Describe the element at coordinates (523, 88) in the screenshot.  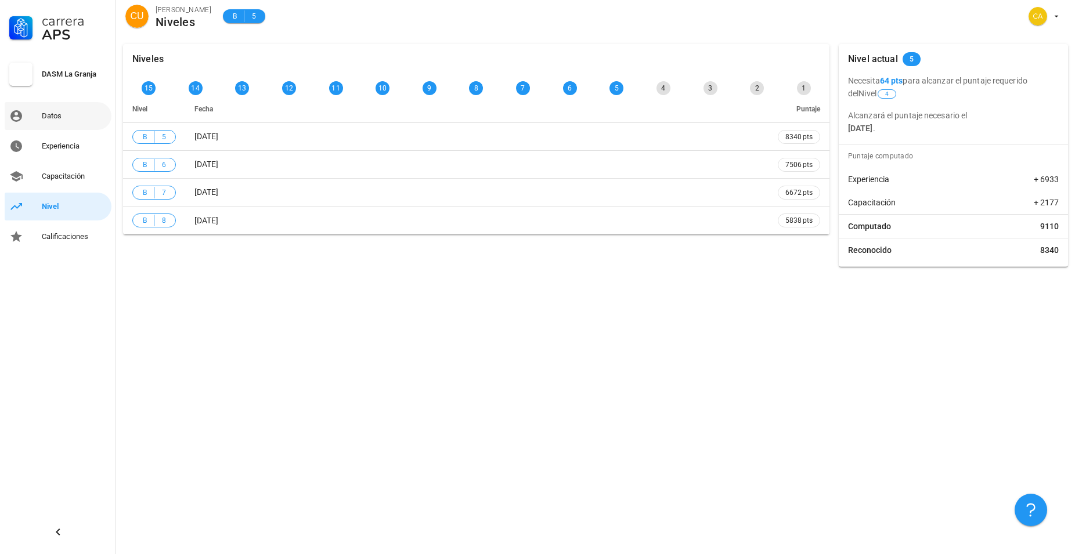
I see `div: 7` at that location.